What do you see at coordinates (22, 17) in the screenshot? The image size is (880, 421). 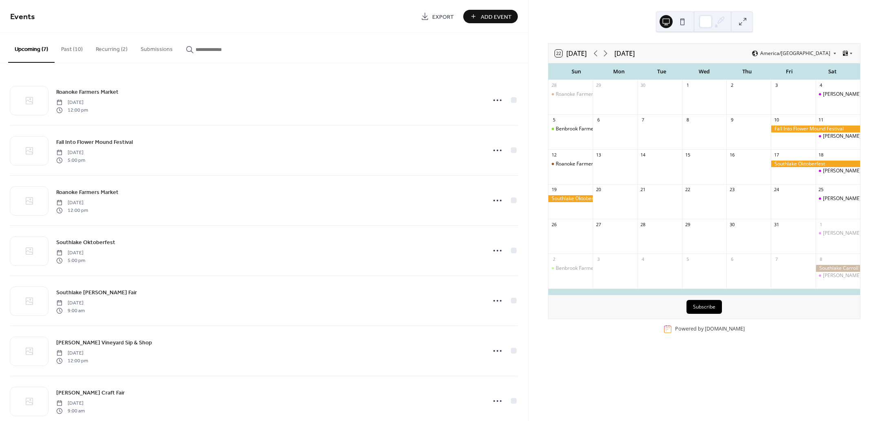 I see `span: Events` at bounding box center [22, 17].